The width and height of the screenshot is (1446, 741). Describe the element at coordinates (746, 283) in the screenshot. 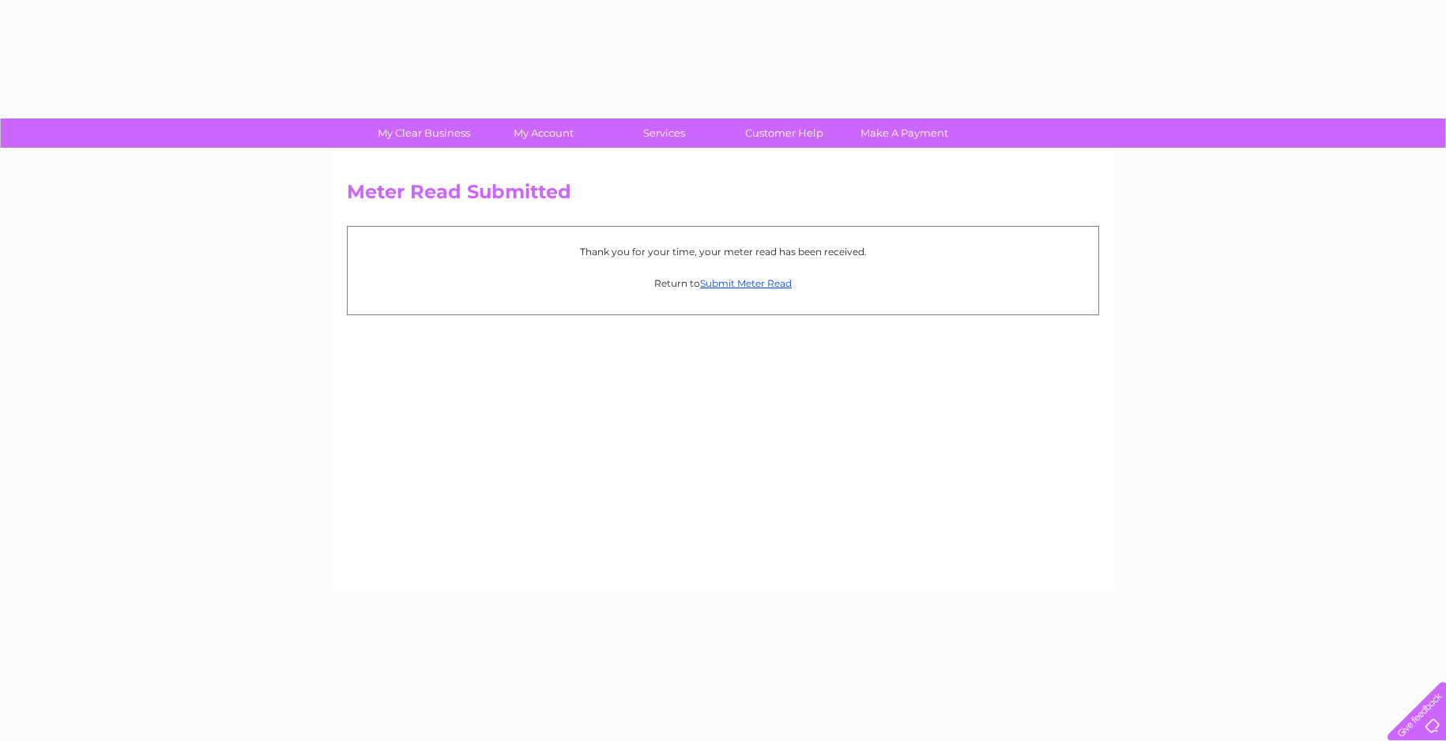

I see `a: Submit Meter Read` at that location.